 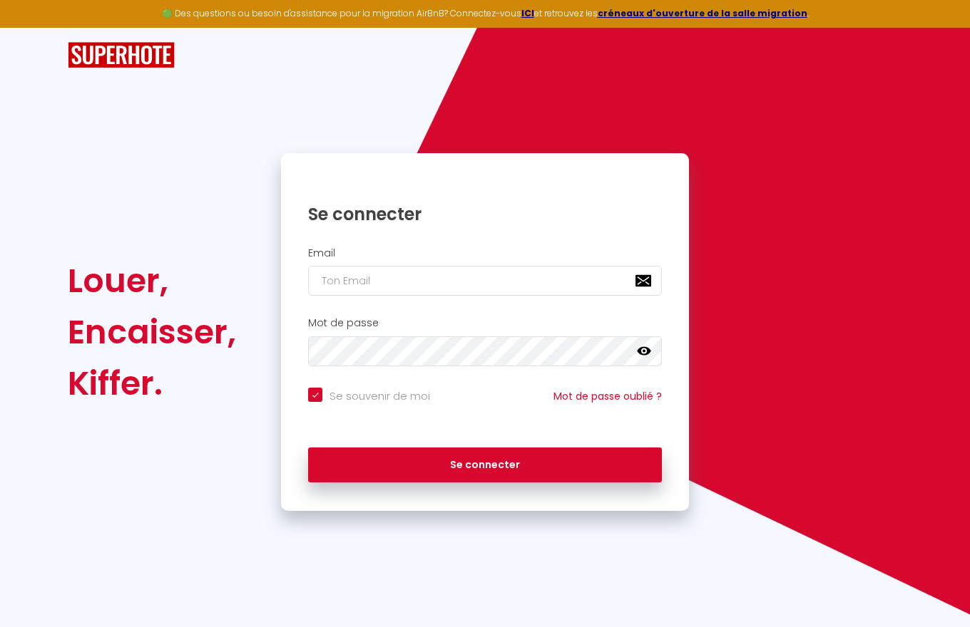 What do you see at coordinates (152, 281) in the screenshot?
I see `div: Louer,` at bounding box center [152, 281].